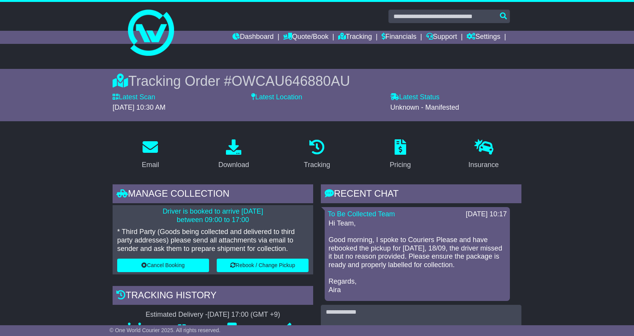 The image size is (634, 336). I want to click on div: Download, so click(234, 165).